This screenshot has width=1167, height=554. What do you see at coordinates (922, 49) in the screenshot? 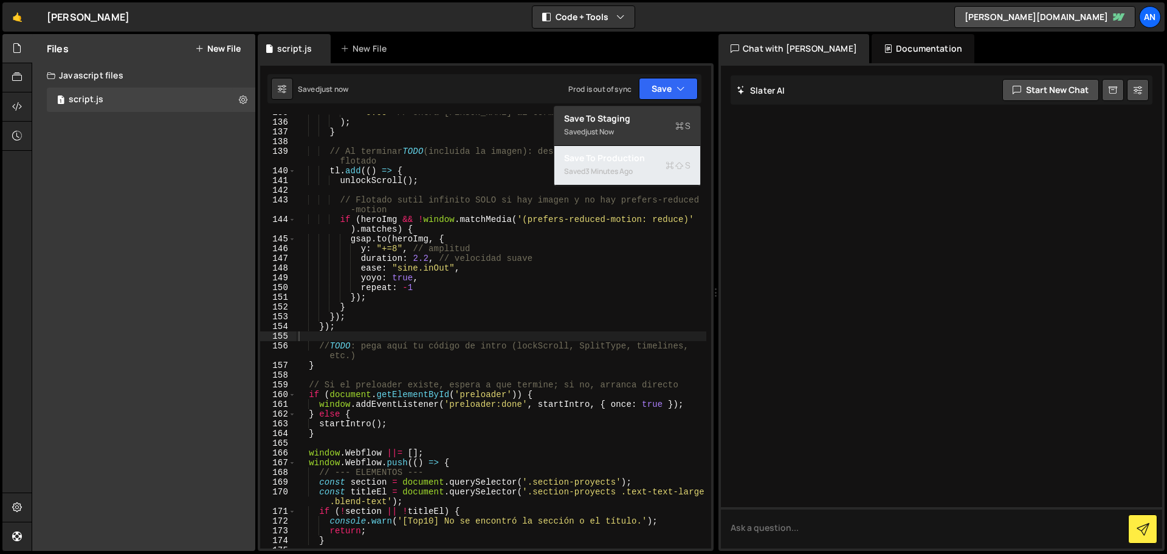
I see `div: Documentation` at bounding box center [922, 49].